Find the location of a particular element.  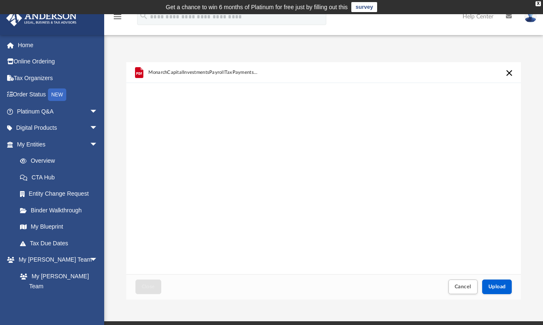

a: My Blueprint is located at coordinates (59, 227).